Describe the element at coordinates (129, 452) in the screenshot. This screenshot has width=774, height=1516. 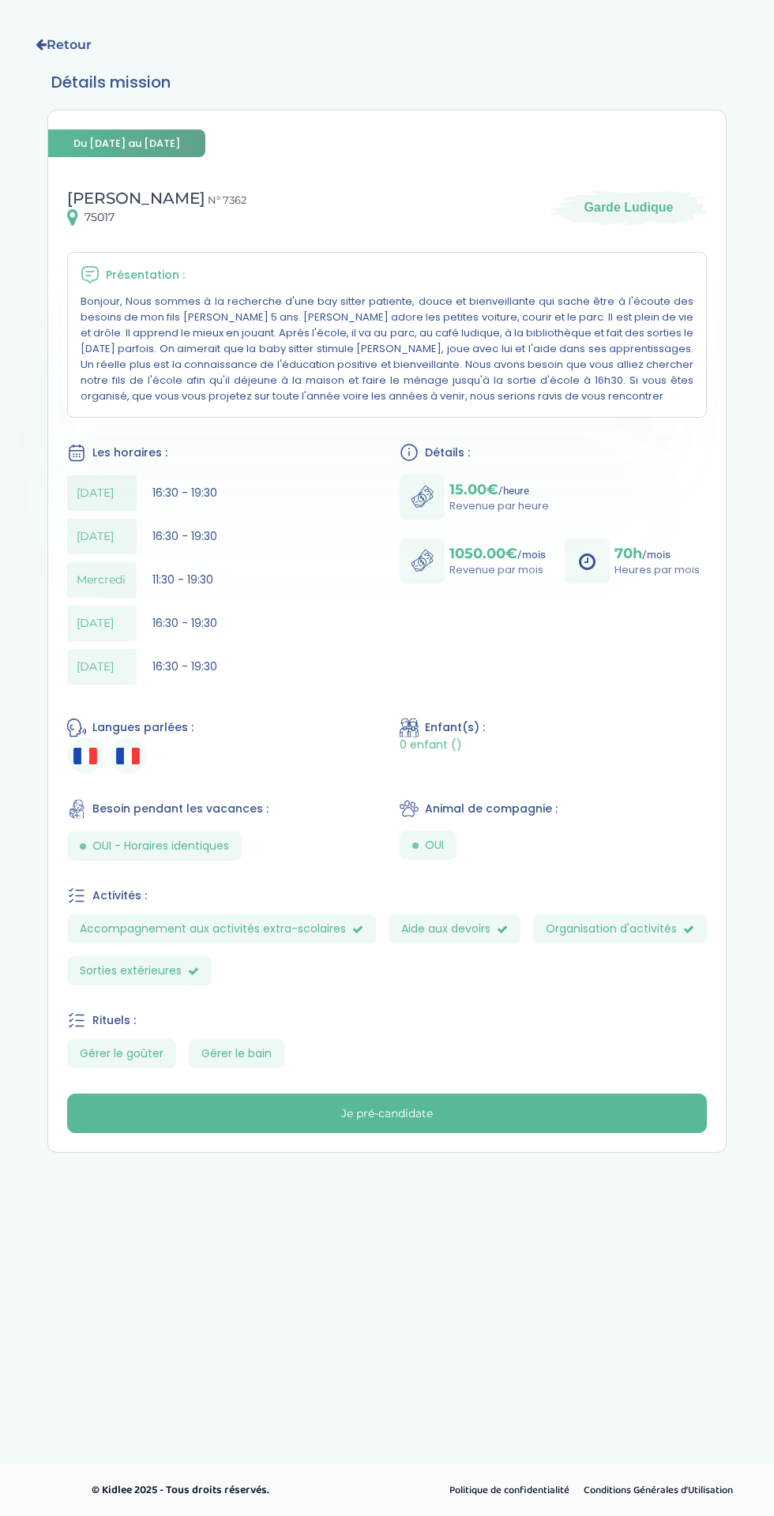
I see `span: Les horaires :` at that location.